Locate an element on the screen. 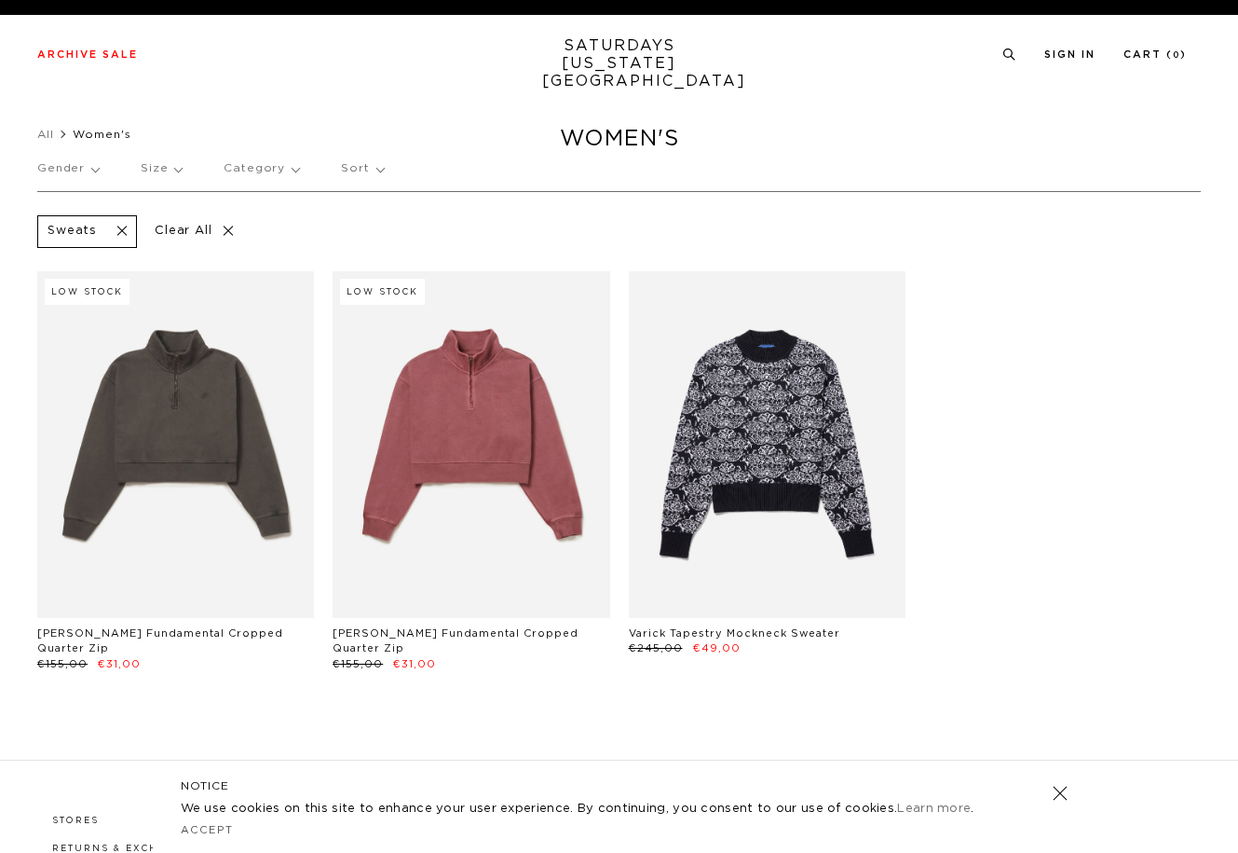  small: 0 is located at coordinates (1177, 55).